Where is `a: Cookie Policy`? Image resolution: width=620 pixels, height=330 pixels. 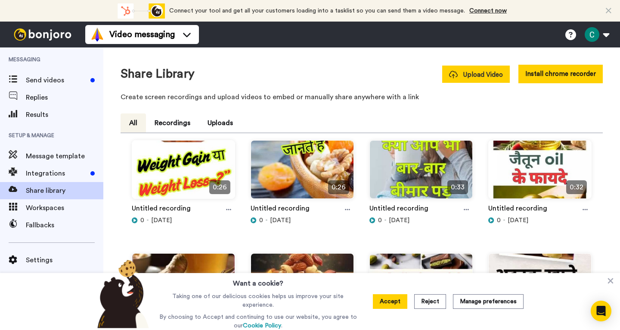
a: Cookie Policy is located at coordinates (262, 325).